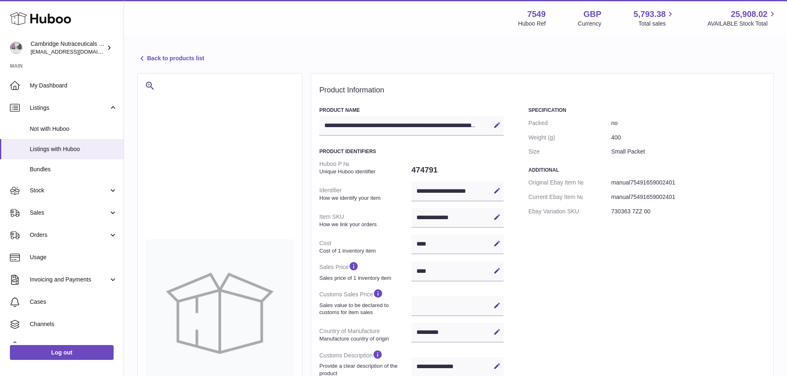 The height and width of the screenshot is (376, 787). Describe the element at coordinates (570, 138) in the screenshot. I see `dt: Weight (g)` at that location.